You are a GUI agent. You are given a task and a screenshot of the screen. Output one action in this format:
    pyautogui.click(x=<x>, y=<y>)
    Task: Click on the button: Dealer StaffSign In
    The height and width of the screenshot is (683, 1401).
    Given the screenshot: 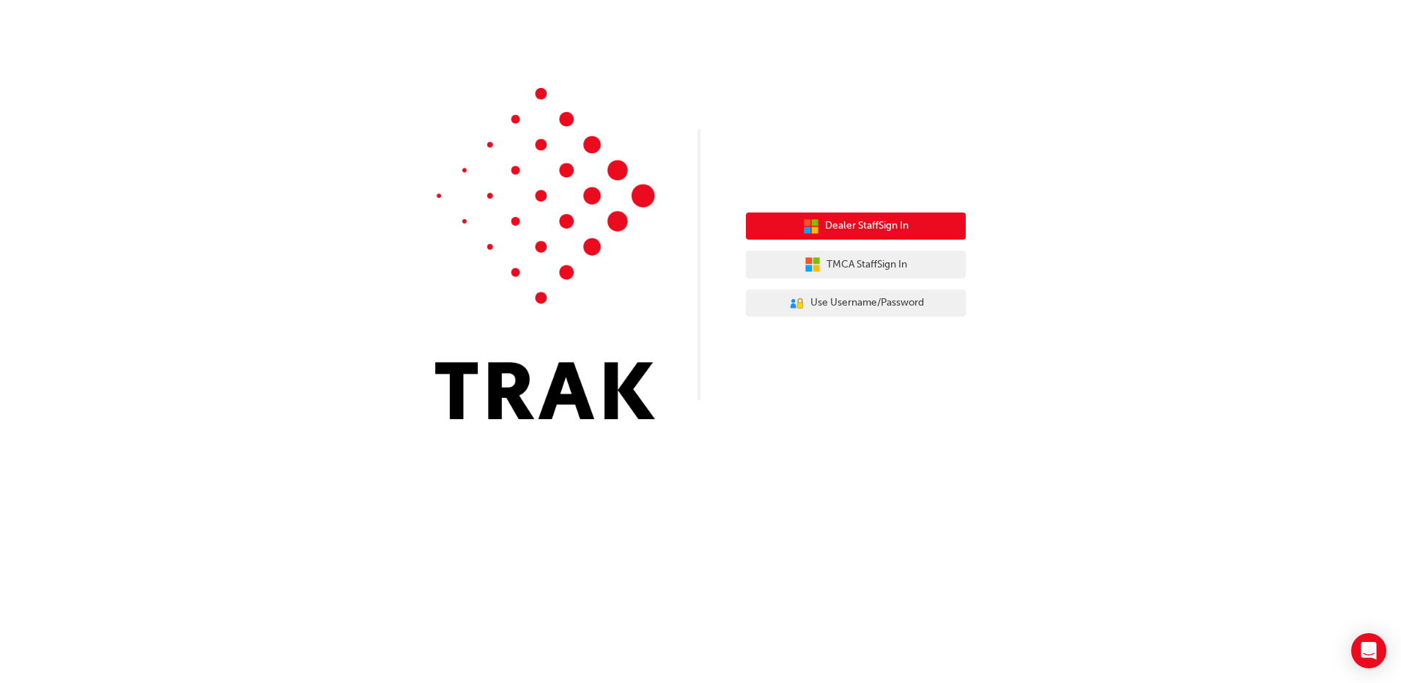 What is the action you would take?
    pyautogui.click(x=856, y=226)
    